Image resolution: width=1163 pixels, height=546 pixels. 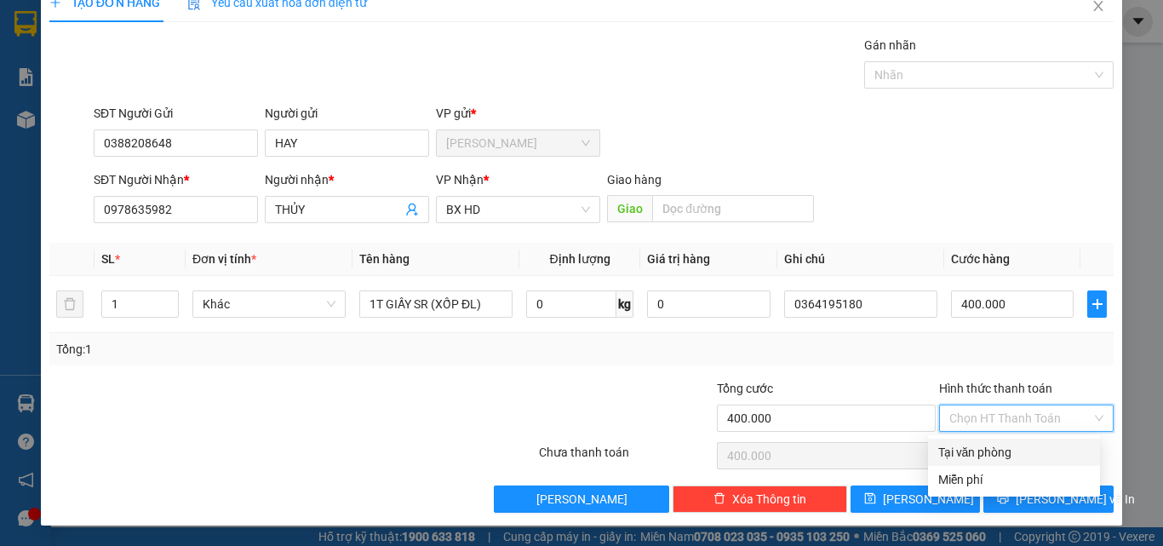 I want to click on th: Ghi chú, so click(x=861, y=259).